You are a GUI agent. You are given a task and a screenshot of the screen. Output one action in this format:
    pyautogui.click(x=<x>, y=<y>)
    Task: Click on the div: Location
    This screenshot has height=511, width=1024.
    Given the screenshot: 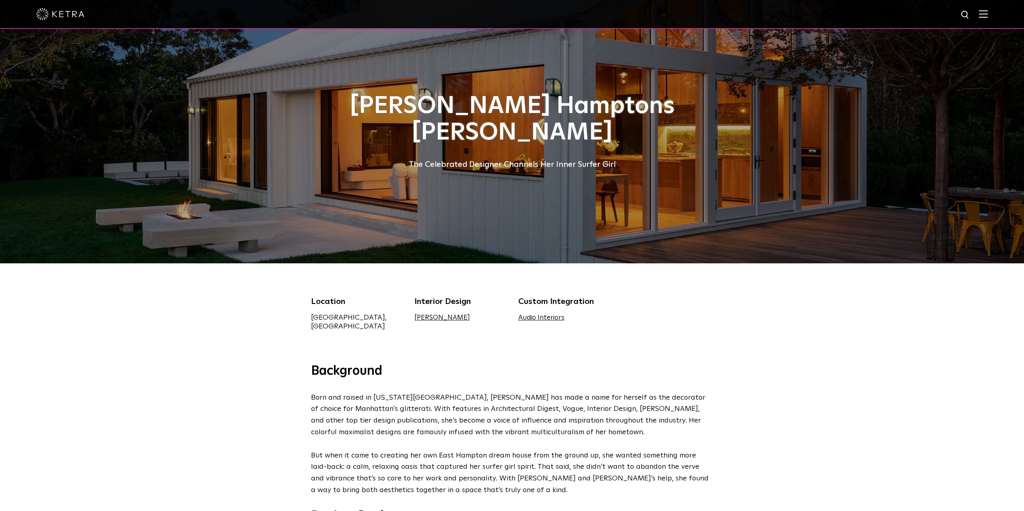 What is the action you would take?
    pyautogui.click(x=357, y=302)
    